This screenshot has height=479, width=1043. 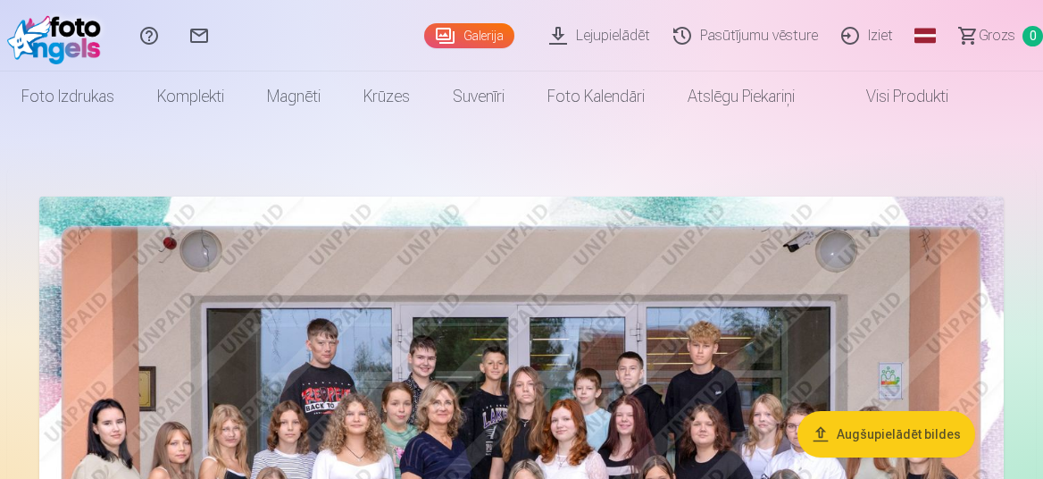 I want to click on span: 0, so click(x=1032, y=36).